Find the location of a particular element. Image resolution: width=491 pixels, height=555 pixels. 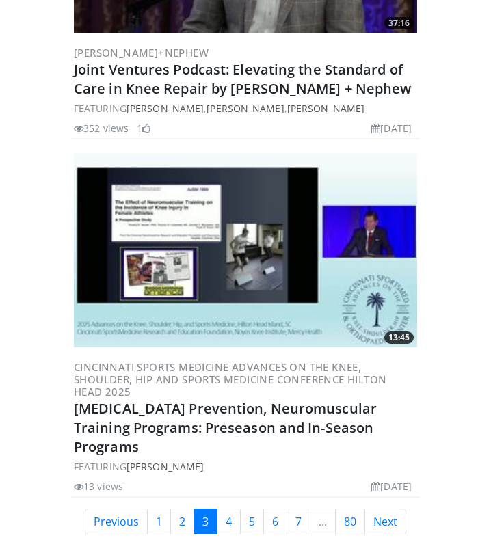

a: 7 is located at coordinates (298, 522).